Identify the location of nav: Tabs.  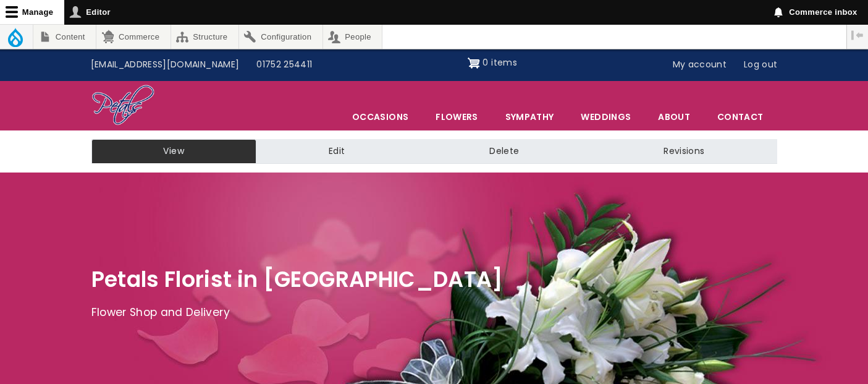
(435, 151).